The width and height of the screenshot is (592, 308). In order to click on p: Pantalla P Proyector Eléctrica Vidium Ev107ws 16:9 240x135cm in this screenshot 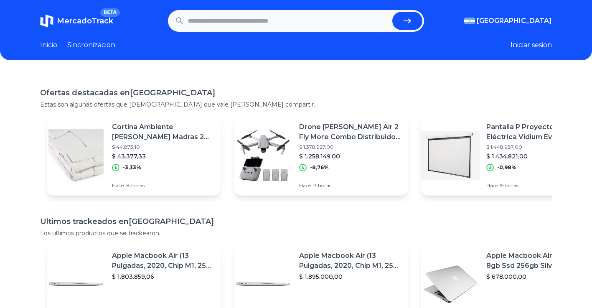, I will do `click(537, 132)`.